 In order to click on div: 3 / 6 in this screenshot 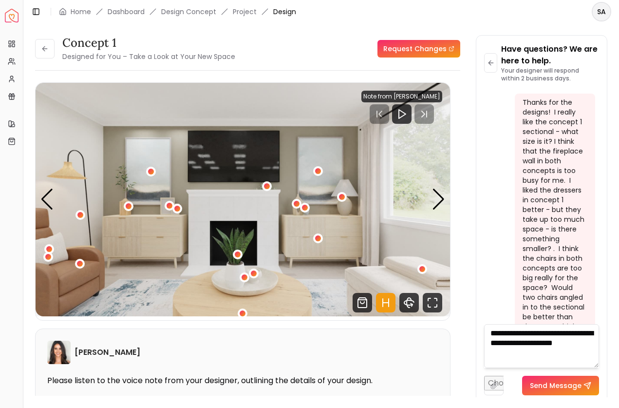, I will do `click(243, 199)`.